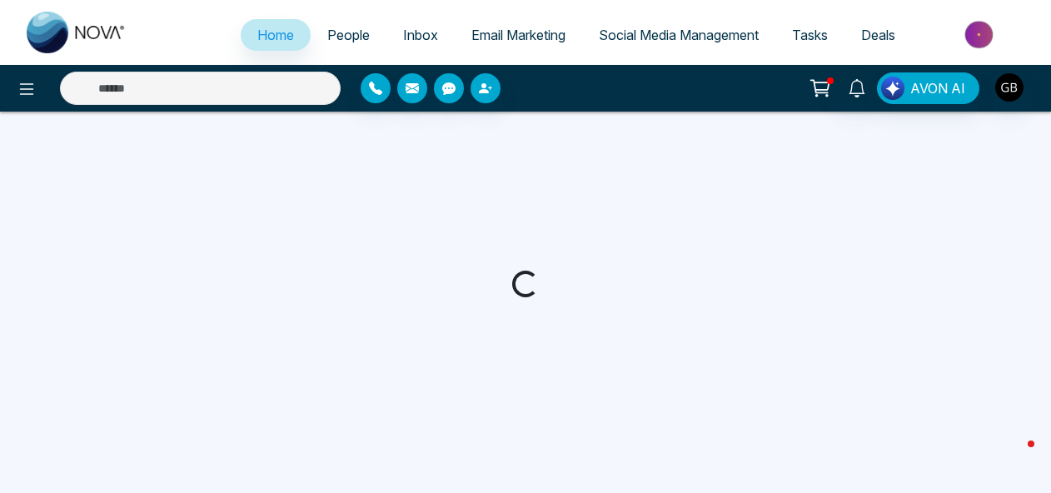  I want to click on span: Email Marketing, so click(518, 35).